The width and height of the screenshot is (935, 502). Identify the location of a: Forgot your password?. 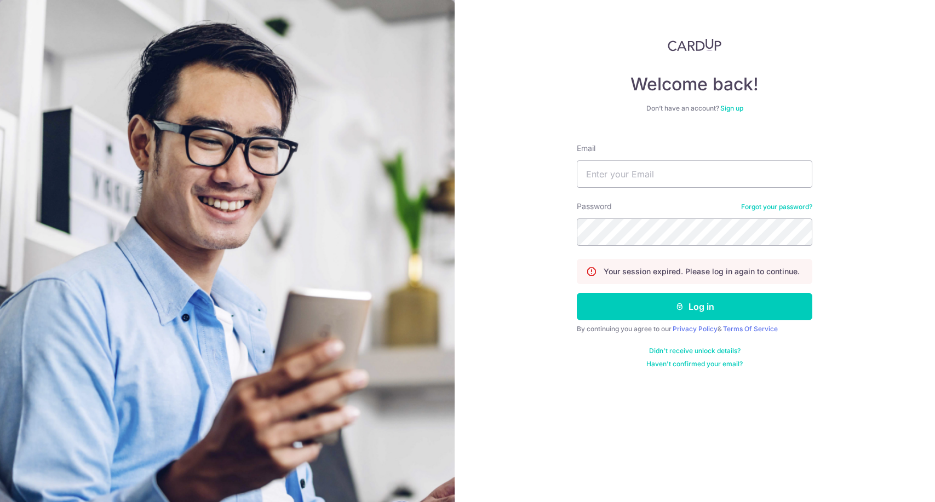
(777, 207).